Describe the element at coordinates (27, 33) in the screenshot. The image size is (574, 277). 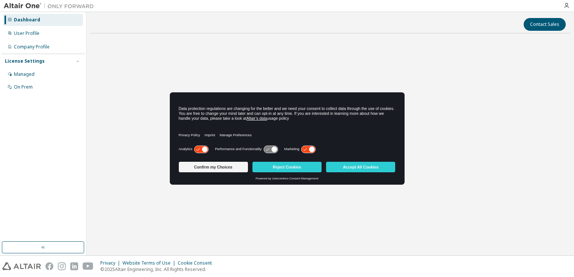
I see `div: User Profile` at that location.